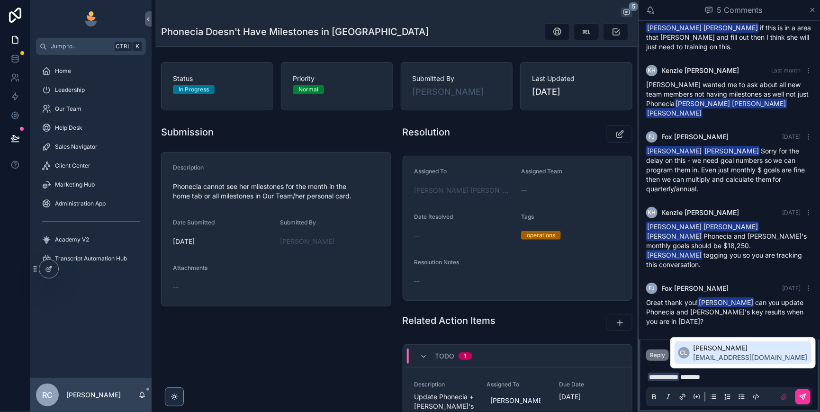 Image resolution: width=820 pixels, height=412 pixels. What do you see at coordinates (657, 355) in the screenshot?
I see `button: Reply` at bounding box center [657, 355].